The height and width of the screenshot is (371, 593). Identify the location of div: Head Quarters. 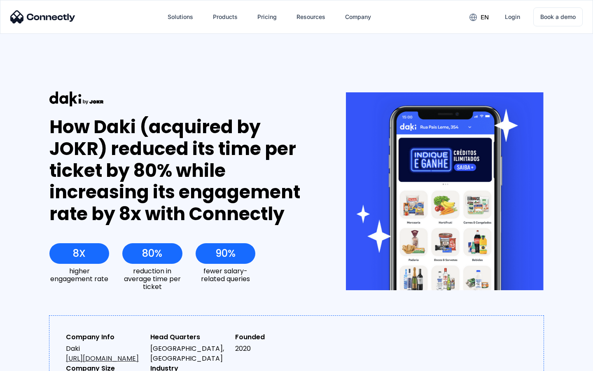
(189, 337).